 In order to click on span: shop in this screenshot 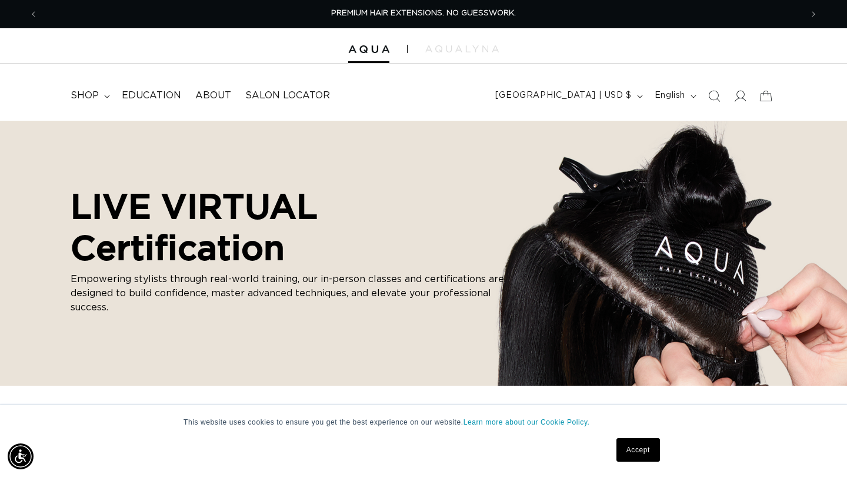, I will do `click(85, 95)`.